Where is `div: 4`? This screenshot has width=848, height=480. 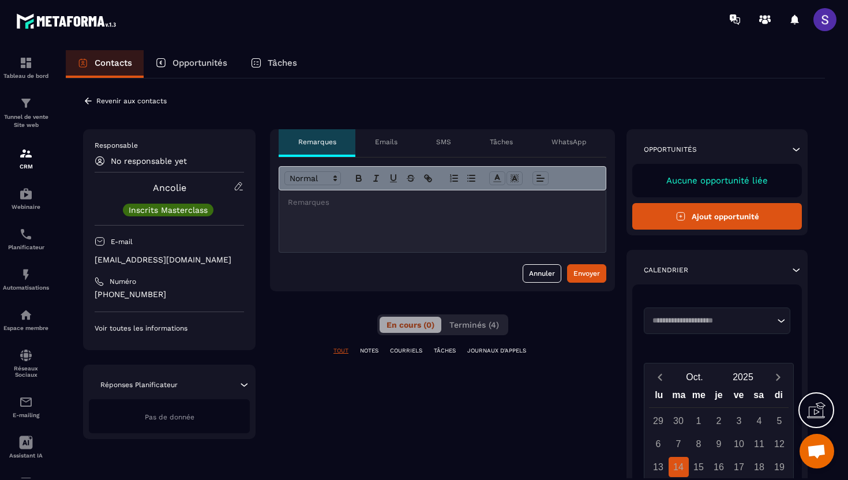 div: 4 is located at coordinates (759, 420).